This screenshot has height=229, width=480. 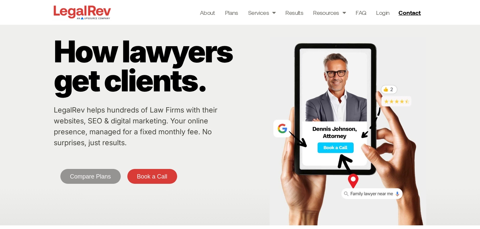 I want to click on a: About, so click(x=208, y=13).